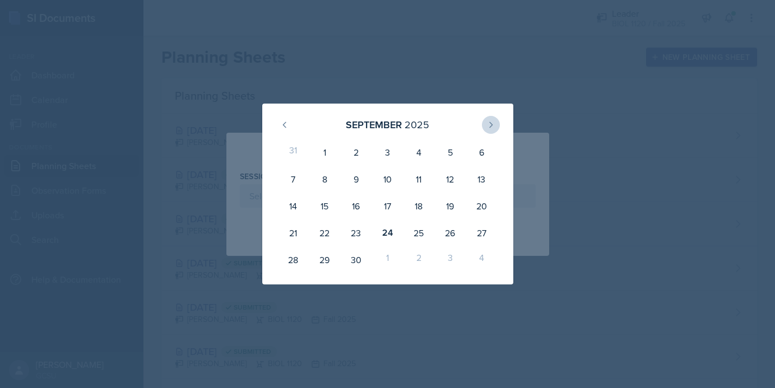 The image size is (775, 388). Describe the element at coordinates (417, 124) in the screenshot. I see `div: 2025` at that location.